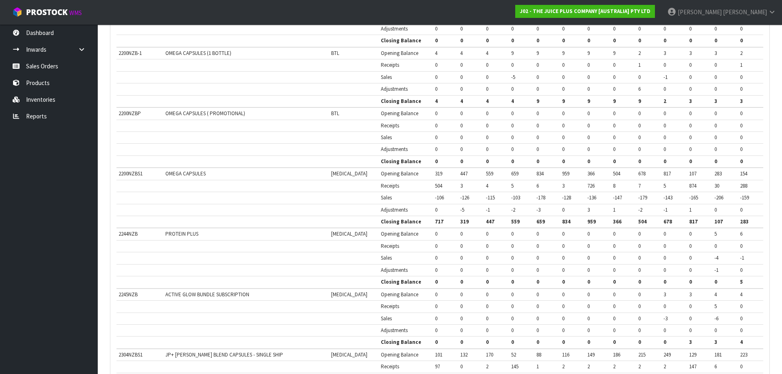 This screenshot has width=782, height=374. What do you see at coordinates (47, 12) in the screenshot?
I see `span: ProStock` at bounding box center [47, 12].